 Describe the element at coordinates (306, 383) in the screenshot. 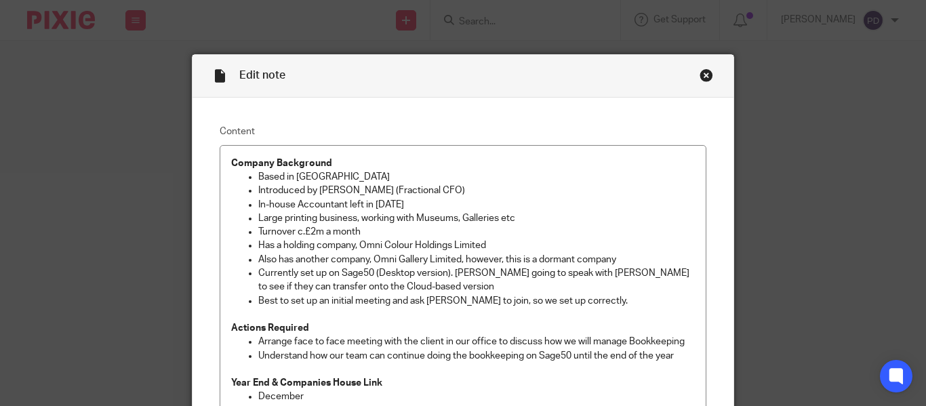

I see `strong: Year End & Companies House Link` at that location.